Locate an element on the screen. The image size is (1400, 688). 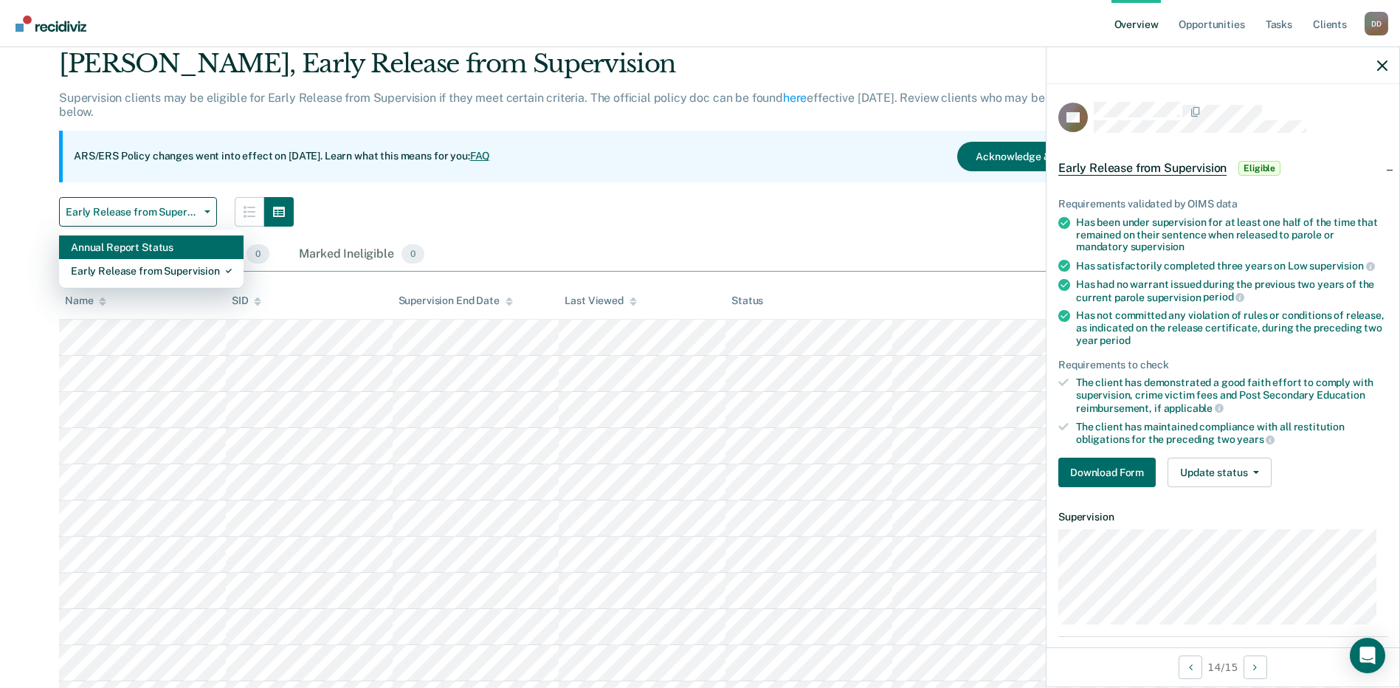
span: Eligible is located at coordinates (1259, 168).